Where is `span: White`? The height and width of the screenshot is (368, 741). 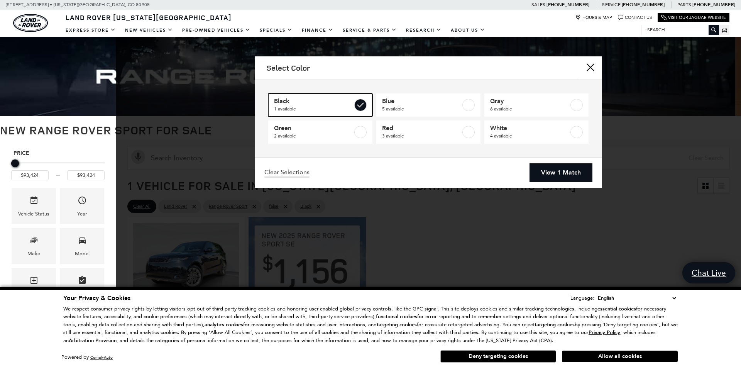 span: White is located at coordinates (530, 128).